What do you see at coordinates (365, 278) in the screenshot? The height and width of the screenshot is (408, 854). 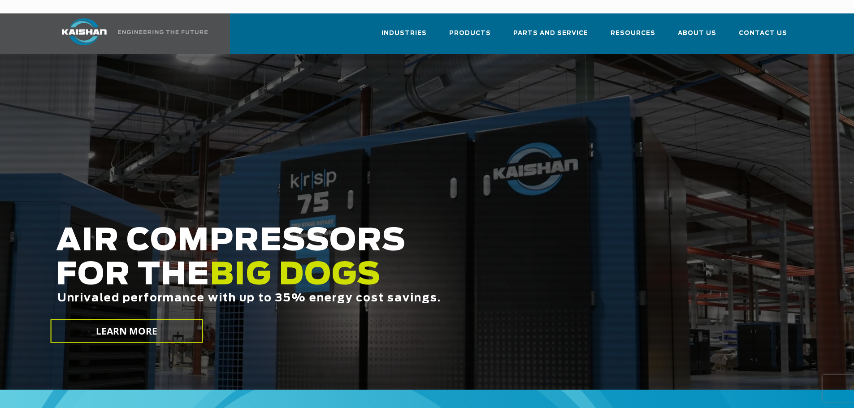 I see `h2: AIR COMPRESSORS FOR THE` at bounding box center [365, 278].